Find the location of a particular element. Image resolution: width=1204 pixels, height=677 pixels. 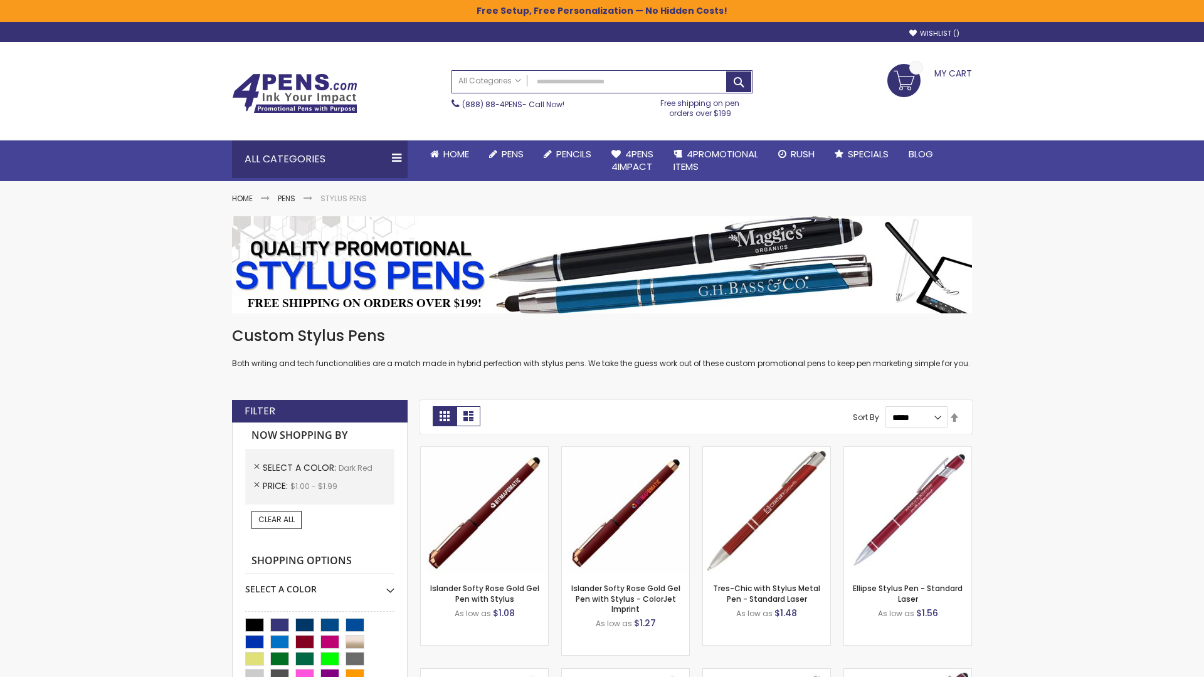

a: (888) 88-4PENS is located at coordinates (492, 104).